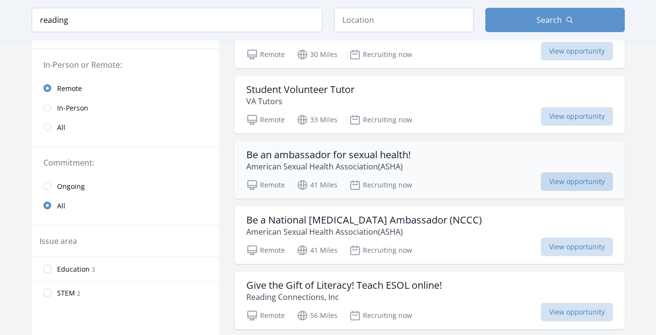 The height and width of the screenshot is (335, 656). What do you see at coordinates (344, 297) in the screenshot?
I see `p: Reading Connections, Inc` at bounding box center [344, 297].